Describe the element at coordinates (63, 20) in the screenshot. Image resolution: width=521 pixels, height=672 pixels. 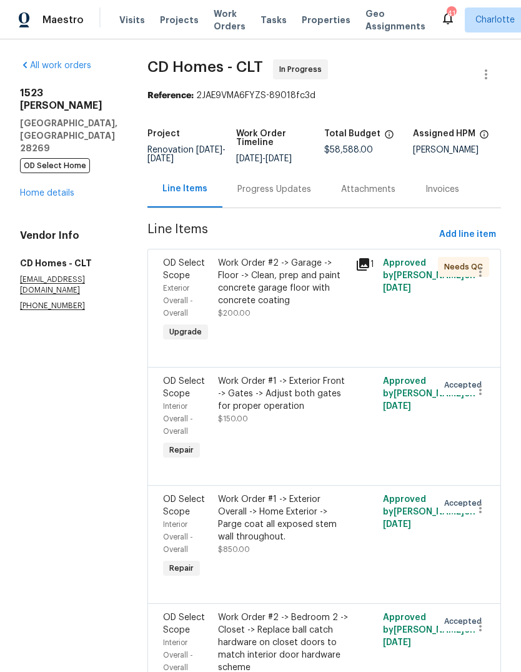
I see `span: Maestro` at that location.